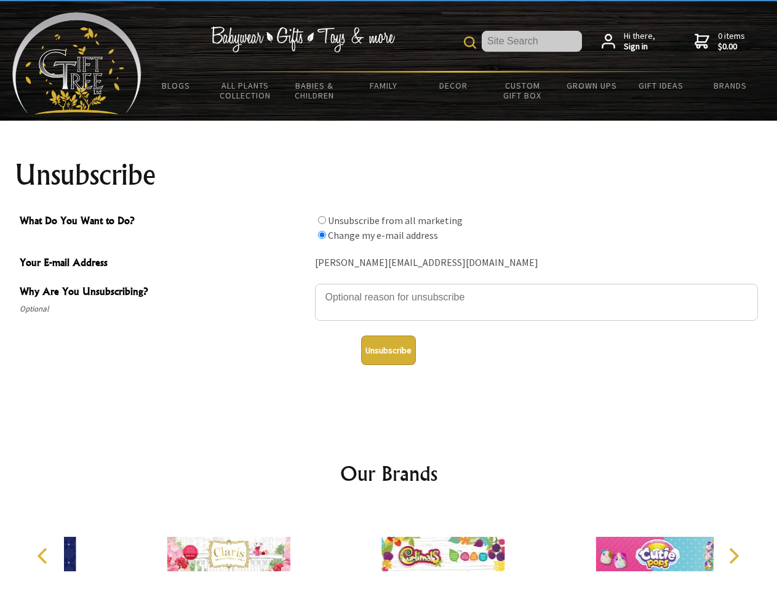  Describe the element at coordinates (314, 90) in the screenshot. I see `a: Babies & Children` at that location.